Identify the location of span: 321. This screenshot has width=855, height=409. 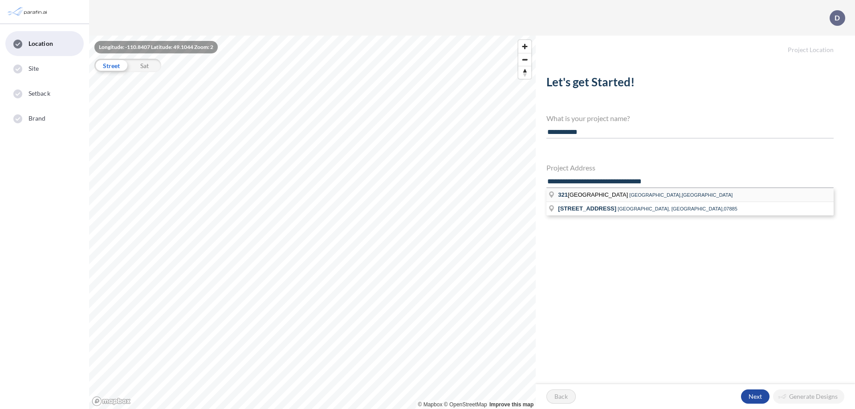
(563, 195).